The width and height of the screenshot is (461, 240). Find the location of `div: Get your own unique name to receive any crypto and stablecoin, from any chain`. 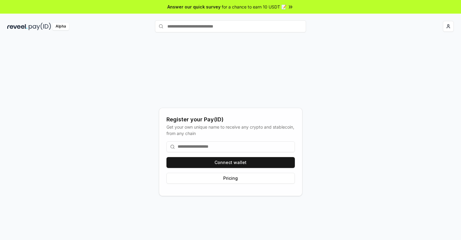

div: Get your own unique name to receive any crypto and stablecoin, from any chain is located at coordinates (231, 130).